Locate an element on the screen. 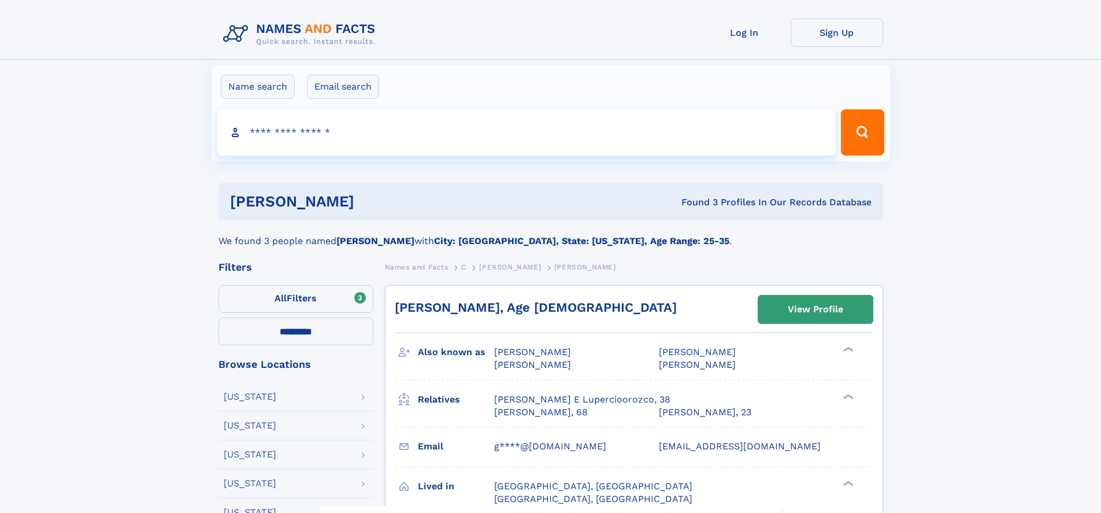 Image resolution: width=1101 pixels, height=513 pixels. h3: Email is located at coordinates (456, 446).